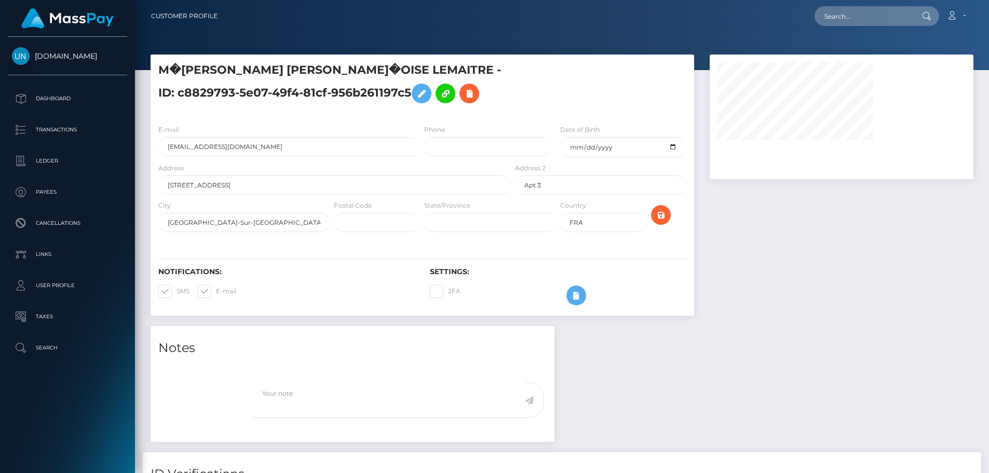 The height and width of the screenshot is (473, 989). Describe the element at coordinates (67, 348) in the screenshot. I see `a: Search` at that location.